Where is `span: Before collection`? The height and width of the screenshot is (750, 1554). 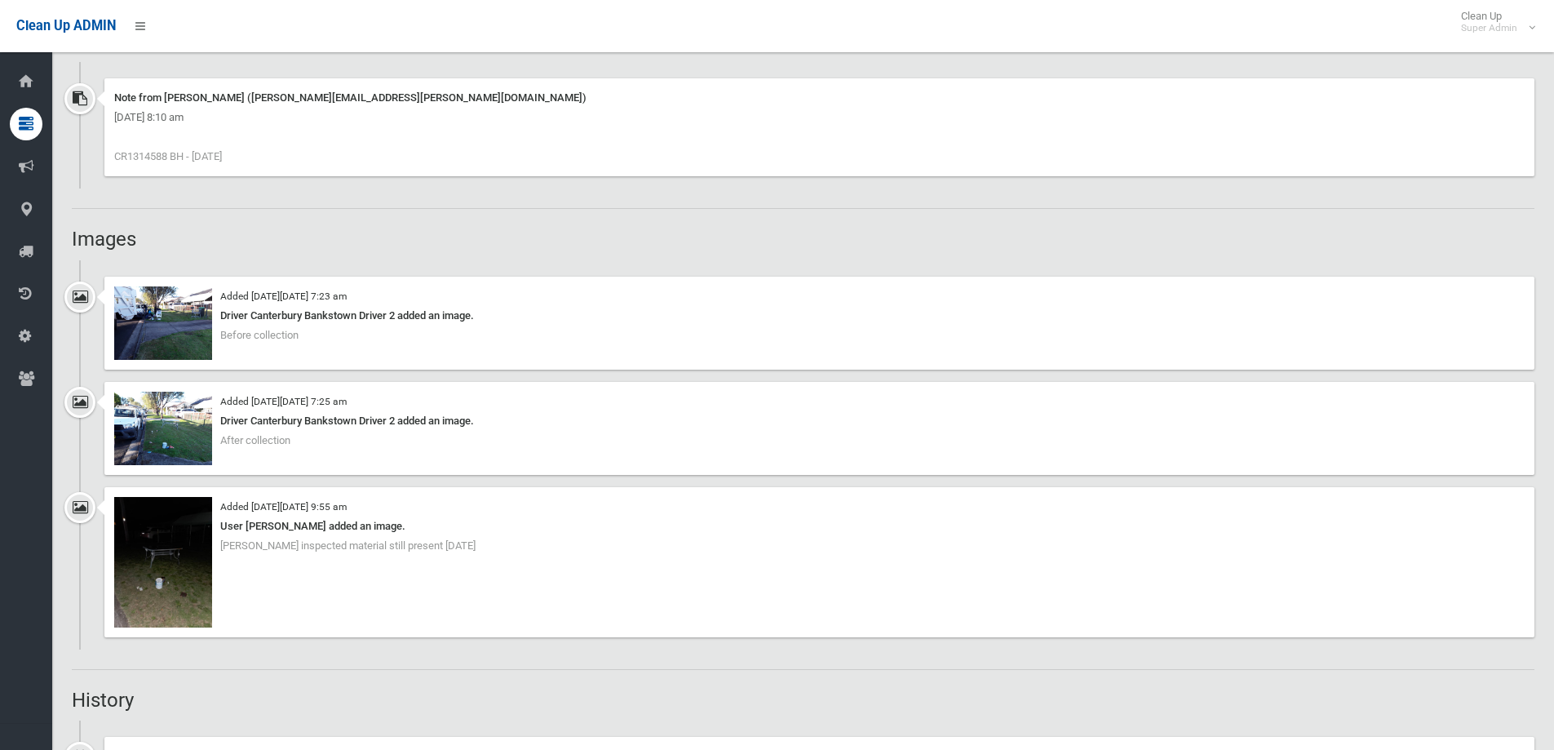
span: Before collection is located at coordinates (259, 334).